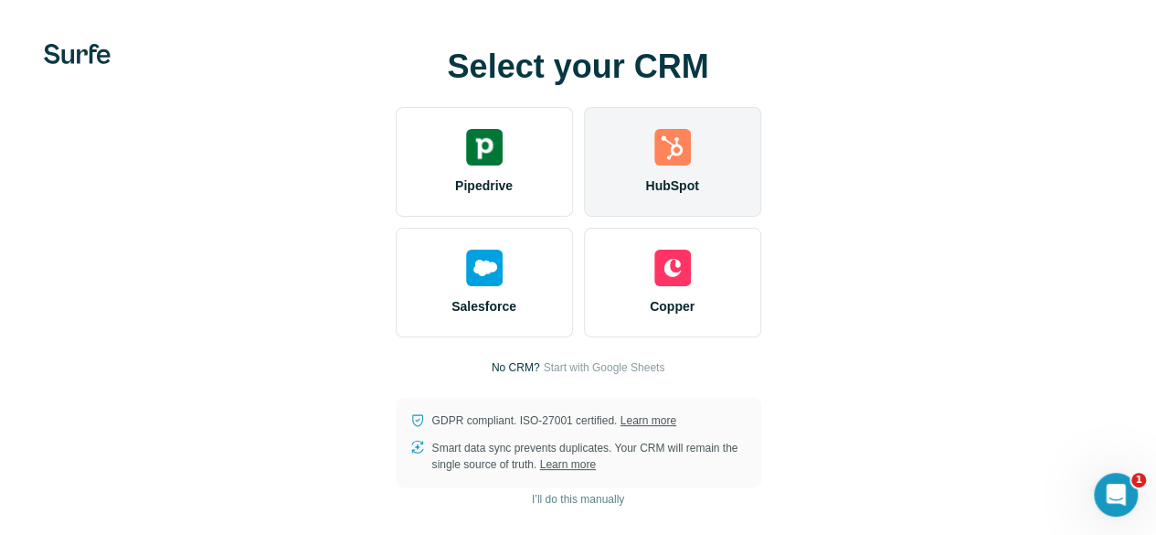 This screenshot has height=535, width=1156. Describe the element at coordinates (578, 499) in the screenshot. I see `button: I’ll do this manually` at that location.